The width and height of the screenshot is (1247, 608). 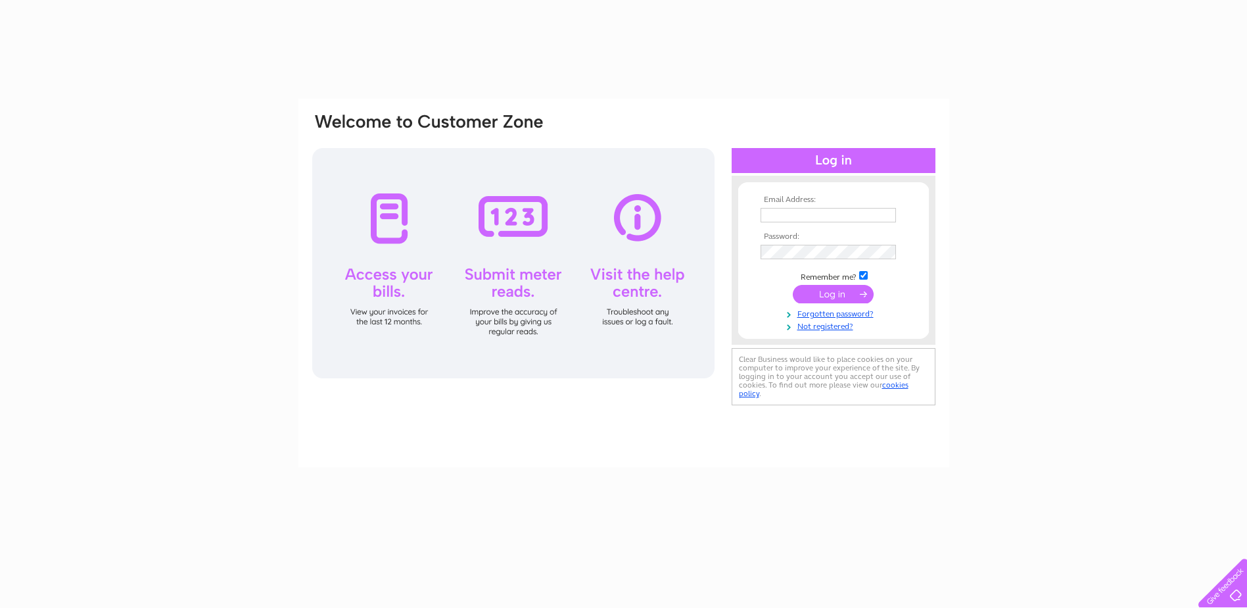 I want to click on th: Password:, so click(x=834, y=237).